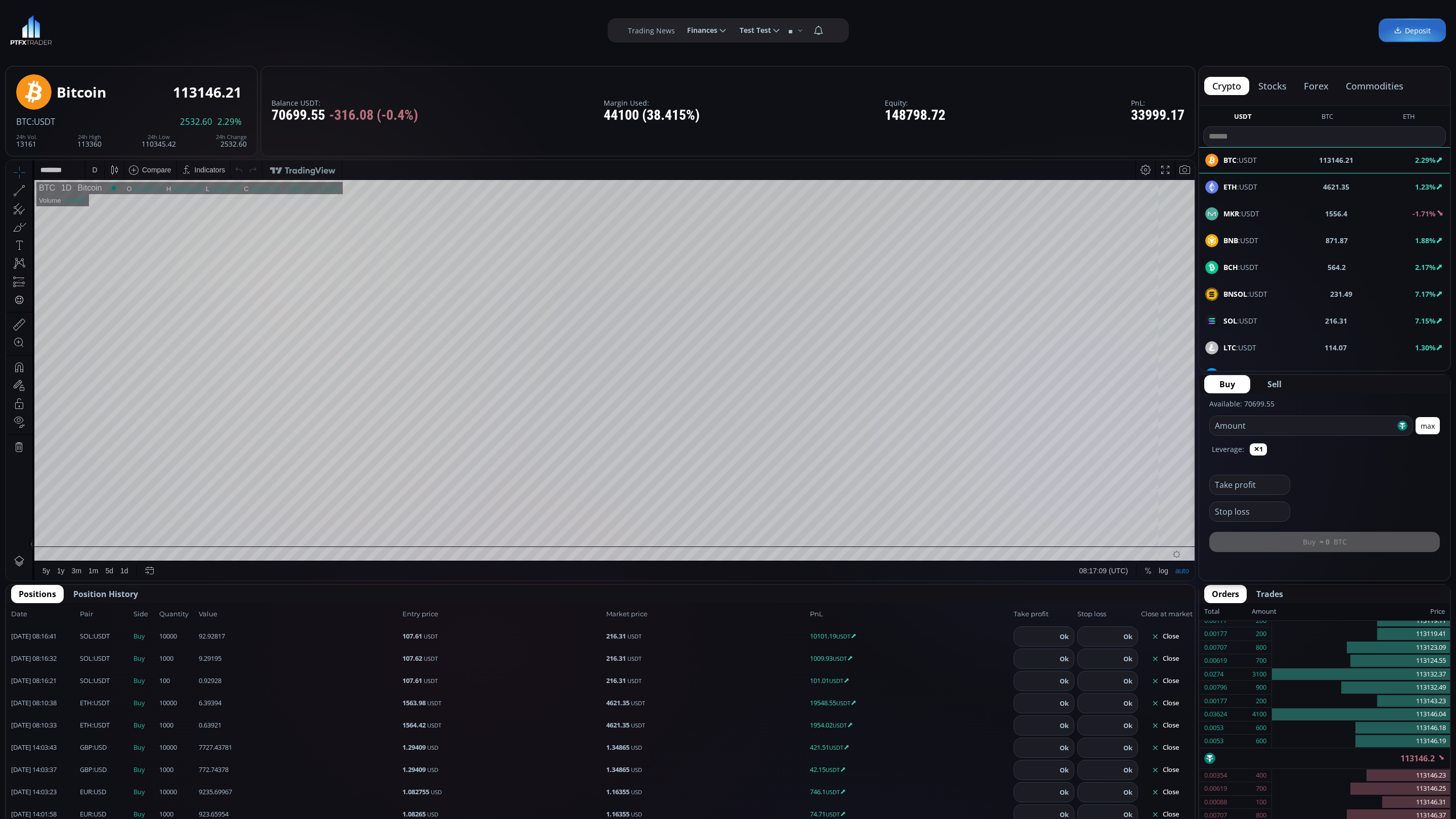 This screenshot has height=819, width=1456. What do you see at coordinates (299, 703) in the screenshot?
I see `span: 6.39394` at bounding box center [299, 703].